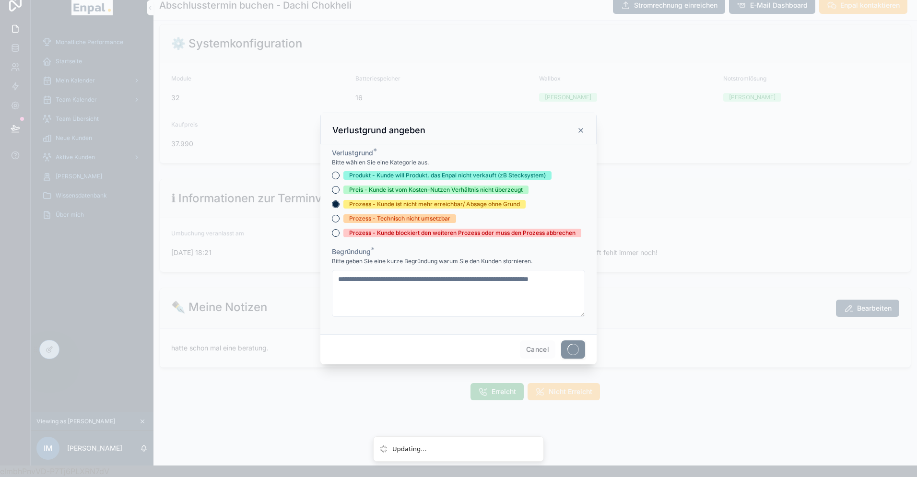 The width and height of the screenshot is (917, 477). Describe the element at coordinates (462, 233) in the screenshot. I see `div: Prozess - Kunde blockiert den weiteren Prozess oder muss den Prozess abbrechen` at that location.